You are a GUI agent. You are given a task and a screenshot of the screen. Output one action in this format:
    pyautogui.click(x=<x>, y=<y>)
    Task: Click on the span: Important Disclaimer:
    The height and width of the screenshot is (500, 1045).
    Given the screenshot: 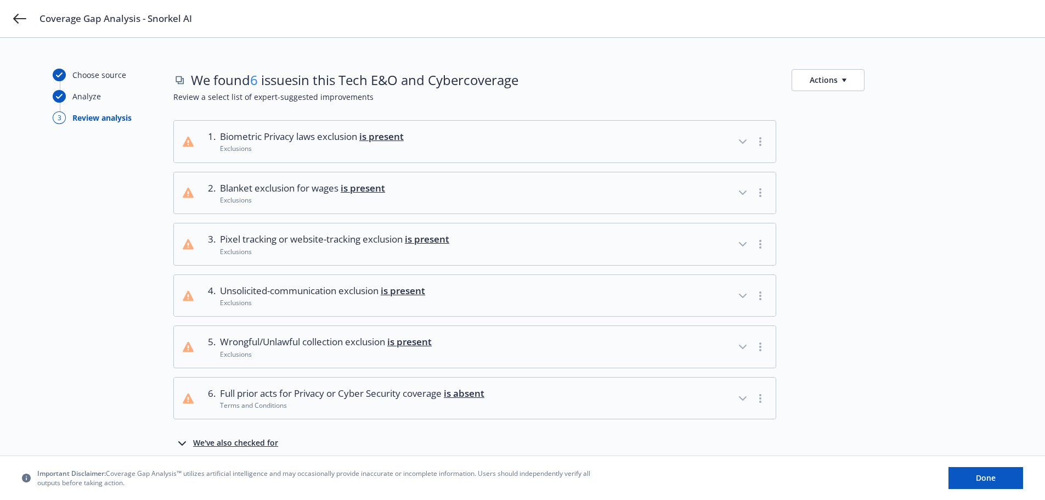 What is the action you would take?
    pyautogui.click(x=71, y=473)
    